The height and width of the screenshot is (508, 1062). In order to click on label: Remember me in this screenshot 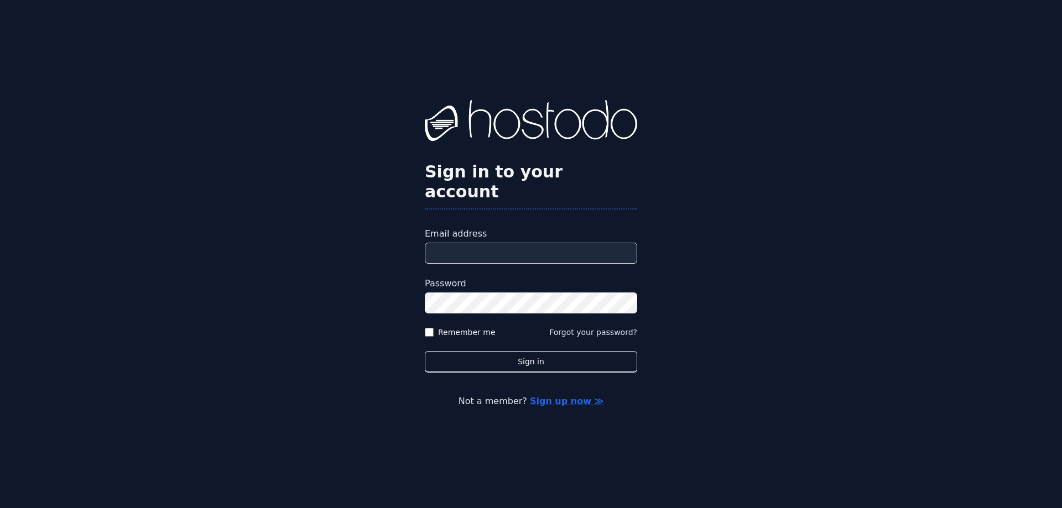, I will do `click(467, 332)`.